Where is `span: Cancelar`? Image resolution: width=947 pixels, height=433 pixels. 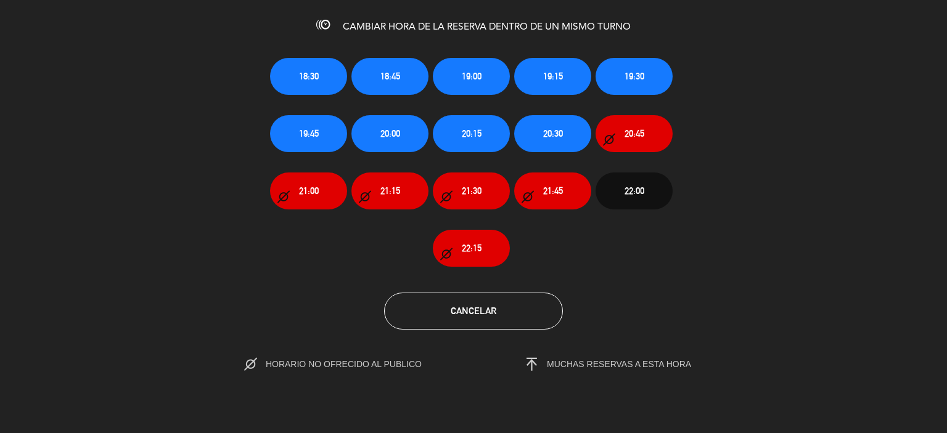 span: Cancelar is located at coordinates (473, 311).